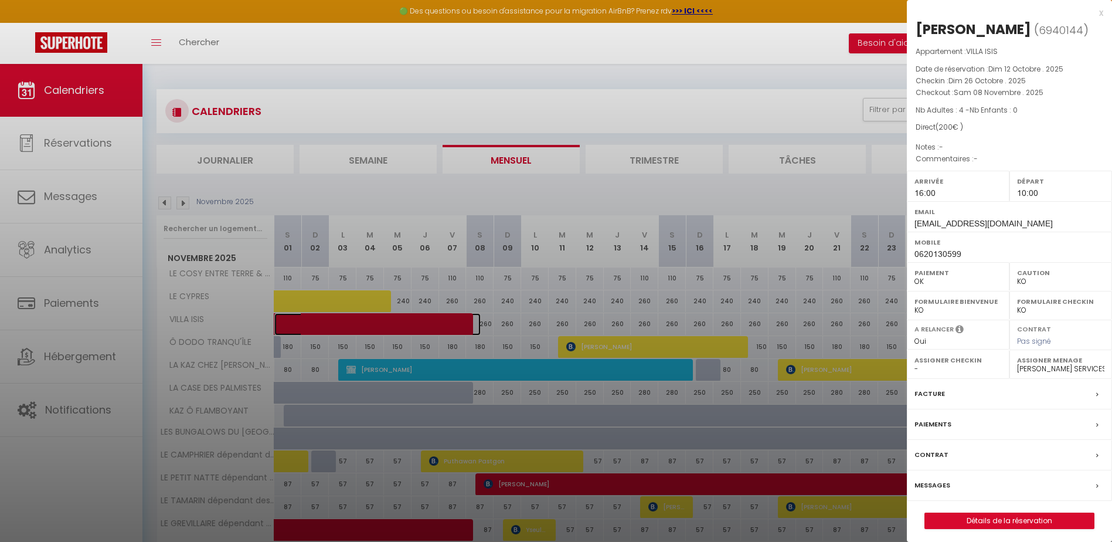 The height and width of the screenshot is (542, 1112). What do you see at coordinates (1061, 360) in the screenshot?
I see `label: Assigner Menage` at bounding box center [1061, 360].